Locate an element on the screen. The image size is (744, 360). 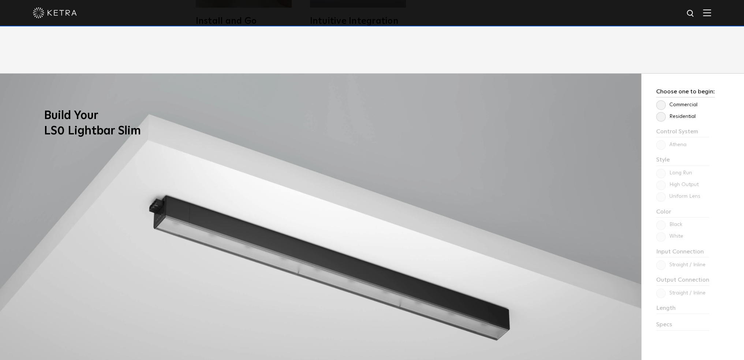
h3: Choose one to begin: is located at coordinates (686, 93).